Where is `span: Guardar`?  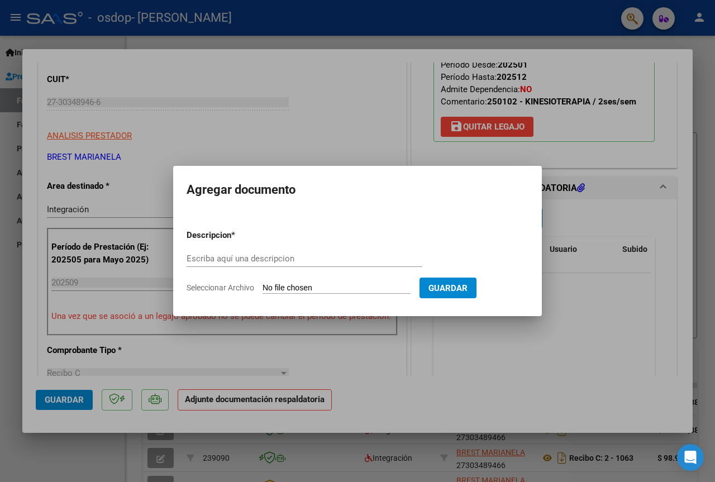
span: Guardar is located at coordinates (448, 288).